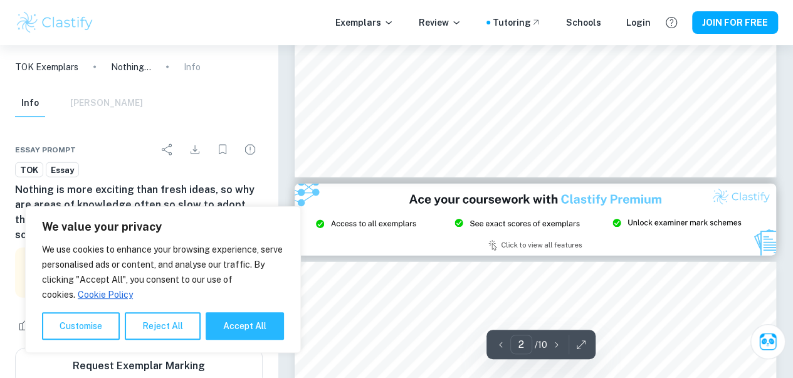 The width and height of the screenshot is (793, 378). What do you see at coordinates (55, 23) in the screenshot?
I see `a: Clastify logo` at bounding box center [55, 23].